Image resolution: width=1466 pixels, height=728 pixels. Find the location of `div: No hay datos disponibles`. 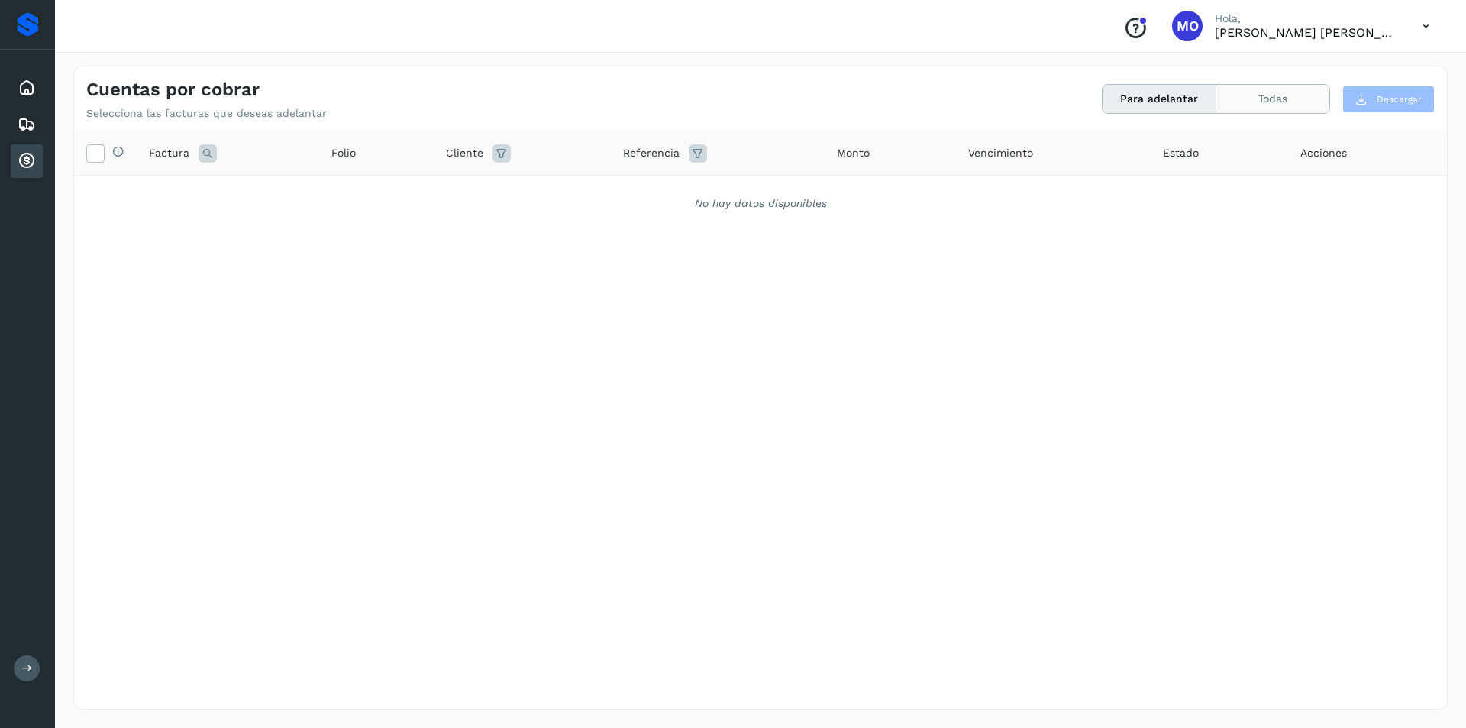

div: No hay datos disponibles is located at coordinates (761, 203).